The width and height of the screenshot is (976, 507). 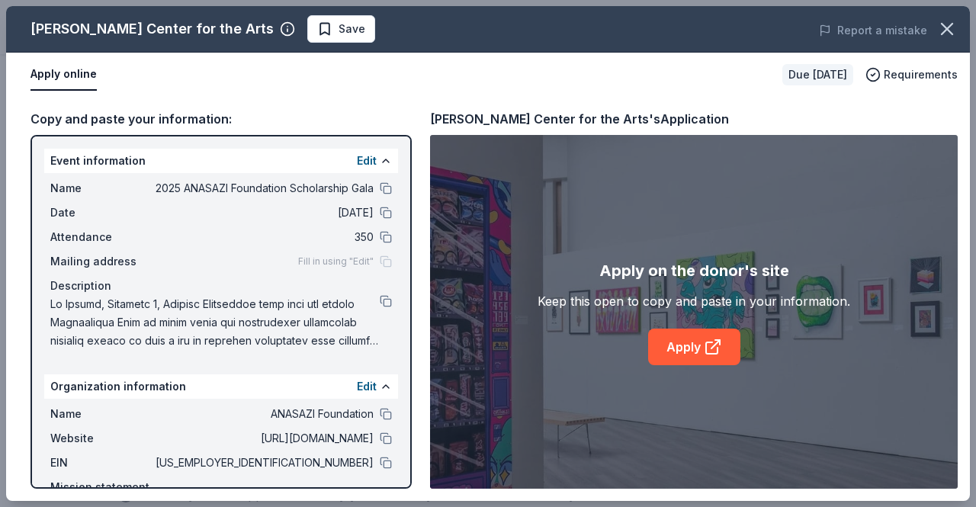 I want to click on div: Apply on the donor's site, so click(x=694, y=271).